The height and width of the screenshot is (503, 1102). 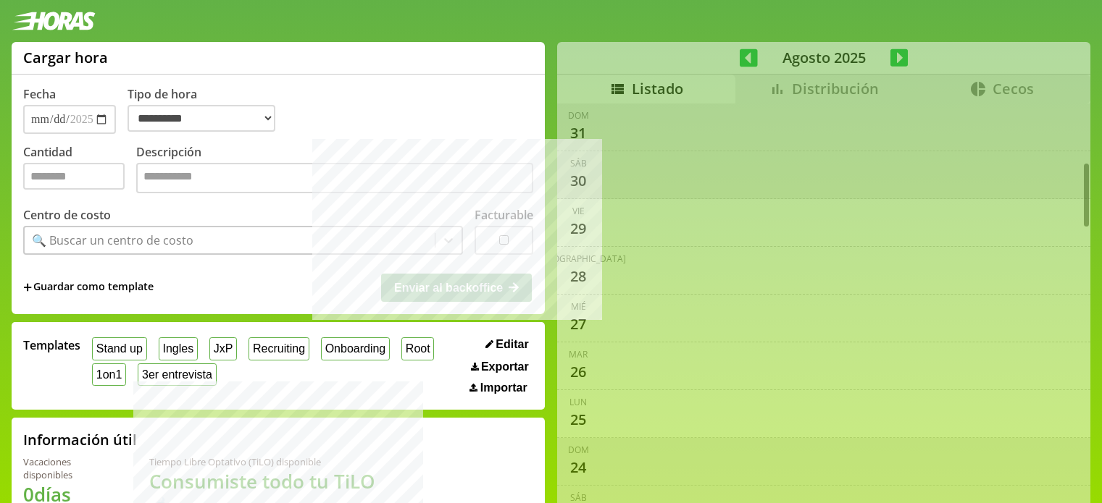 I want to click on button: JxP, so click(x=223, y=348).